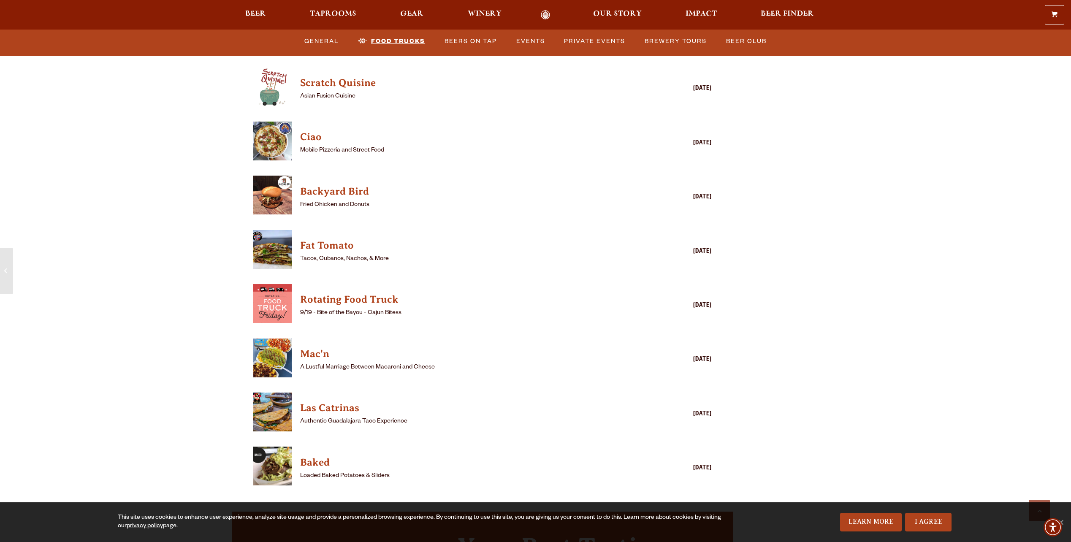 The image size is (1071, 542). What do you see at coordinates (470, 246) in the screenshot?
I see `h4: Fat Tomato` at bounding box center [470, 246].